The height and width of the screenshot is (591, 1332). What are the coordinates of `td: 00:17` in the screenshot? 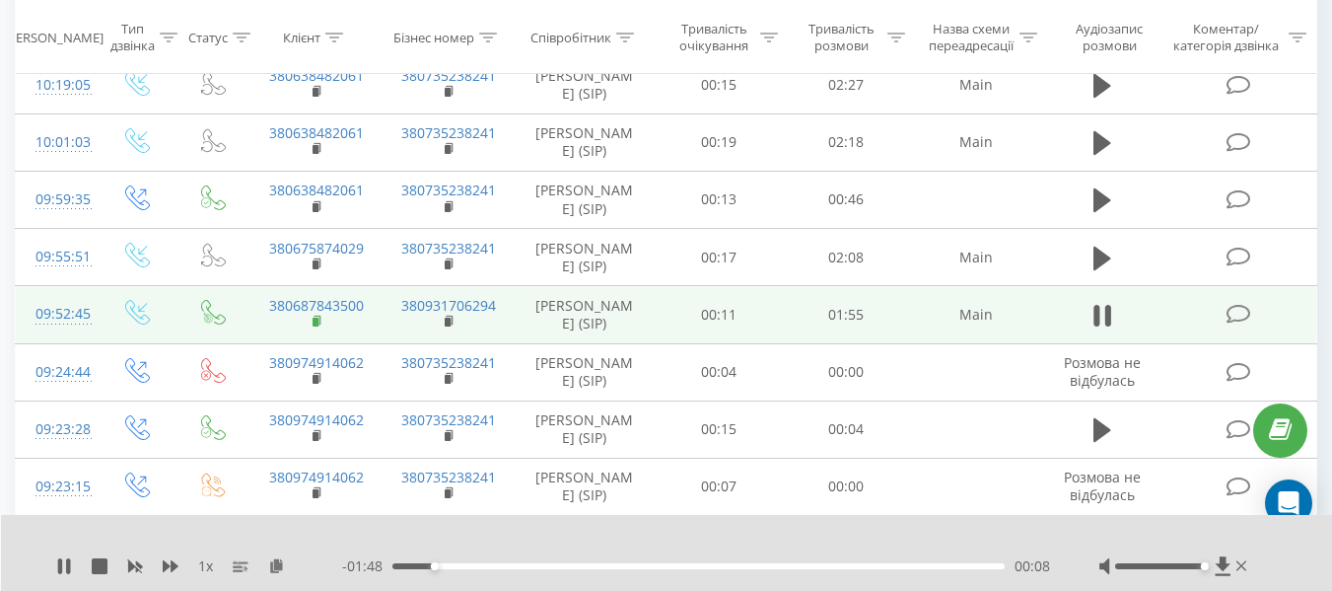 It's located at (719, 257).